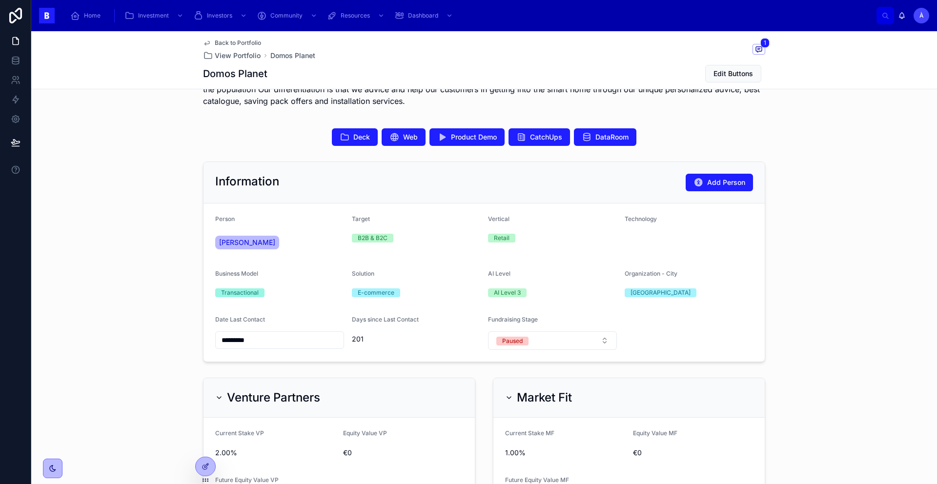 The height and width of the screenshot is (484, 937). I want to click on h1: Domos Planet, so click(235, 74).